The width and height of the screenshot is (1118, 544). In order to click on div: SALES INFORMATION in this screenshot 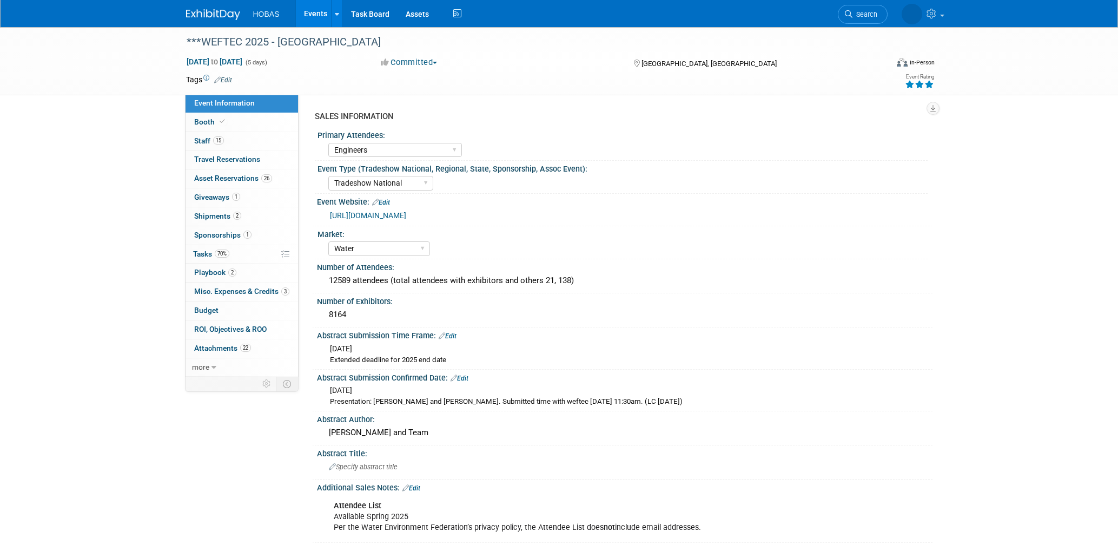, I will do `click(619, 116)`.